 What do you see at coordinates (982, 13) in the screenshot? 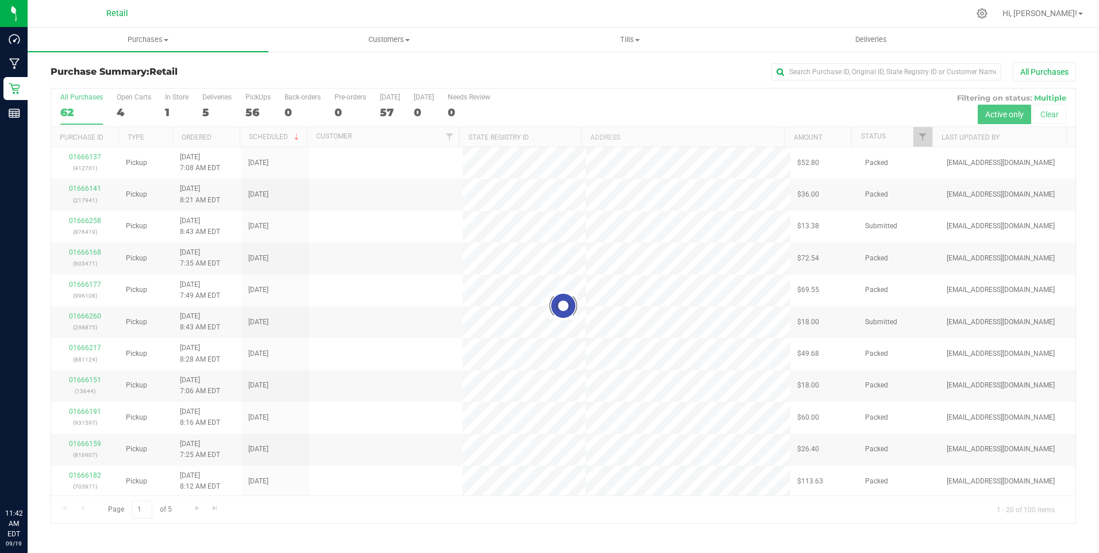
I see `div: Manage settings` at bounding box center [982, 13].